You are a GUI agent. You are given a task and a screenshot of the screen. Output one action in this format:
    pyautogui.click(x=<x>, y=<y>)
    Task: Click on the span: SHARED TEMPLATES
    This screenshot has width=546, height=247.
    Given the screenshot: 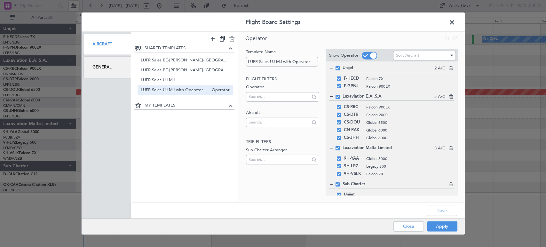 What is the action you would take?
    pyautogui.click(x=185, y=48)
    